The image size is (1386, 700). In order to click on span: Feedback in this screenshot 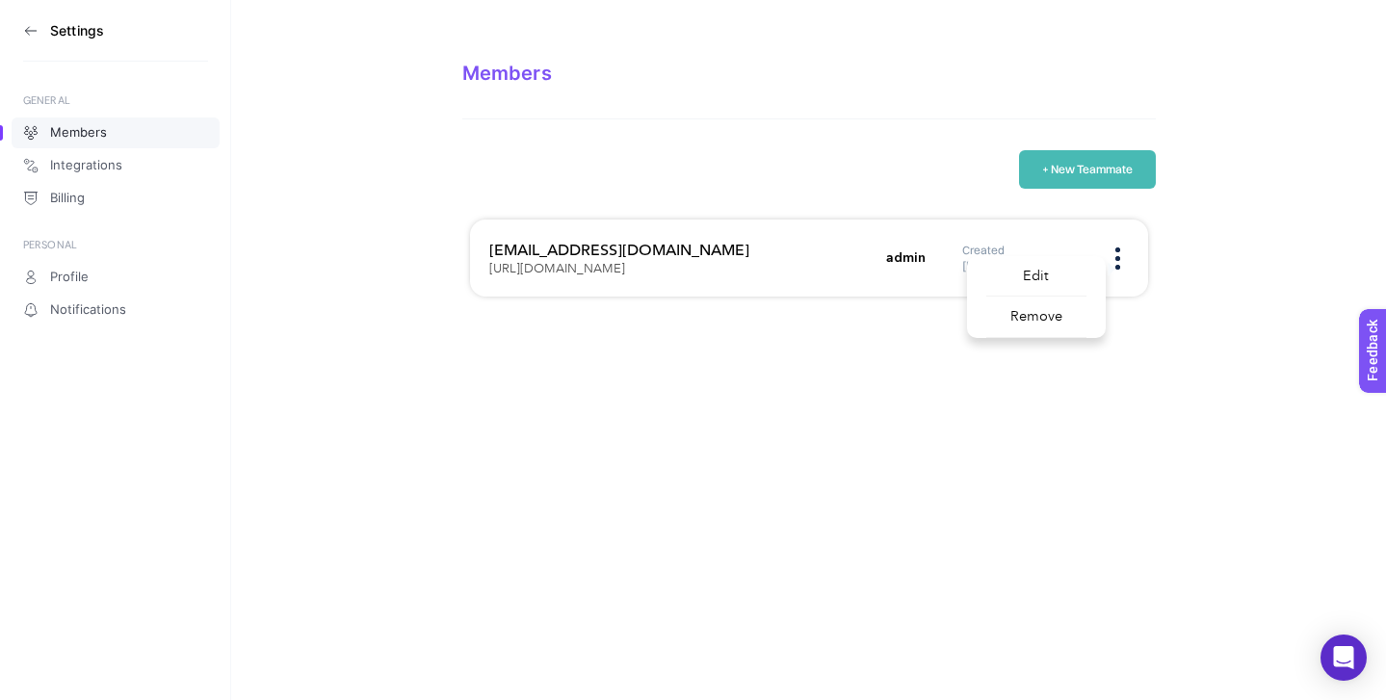, I will do `click(42, 13)`.